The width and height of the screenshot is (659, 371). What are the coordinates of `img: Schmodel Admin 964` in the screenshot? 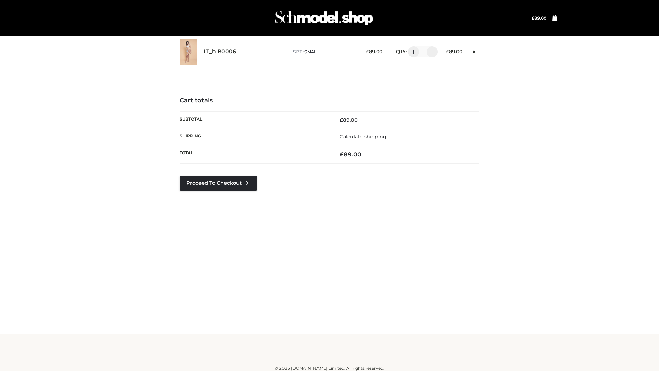 It's located at (324, 18).